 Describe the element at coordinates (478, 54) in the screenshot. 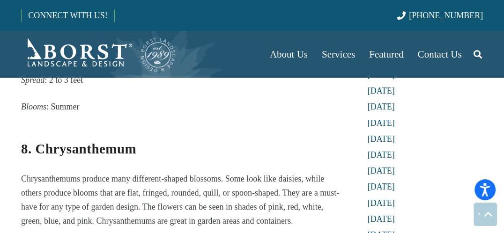

I see `a: Search` at that location.